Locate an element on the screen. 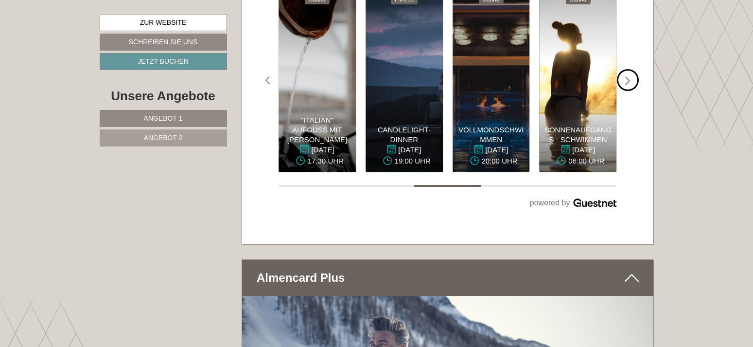 The height and width of the screenshot is (347, 753). span: 20:00 Uhr is located at coordinates (490, 161).